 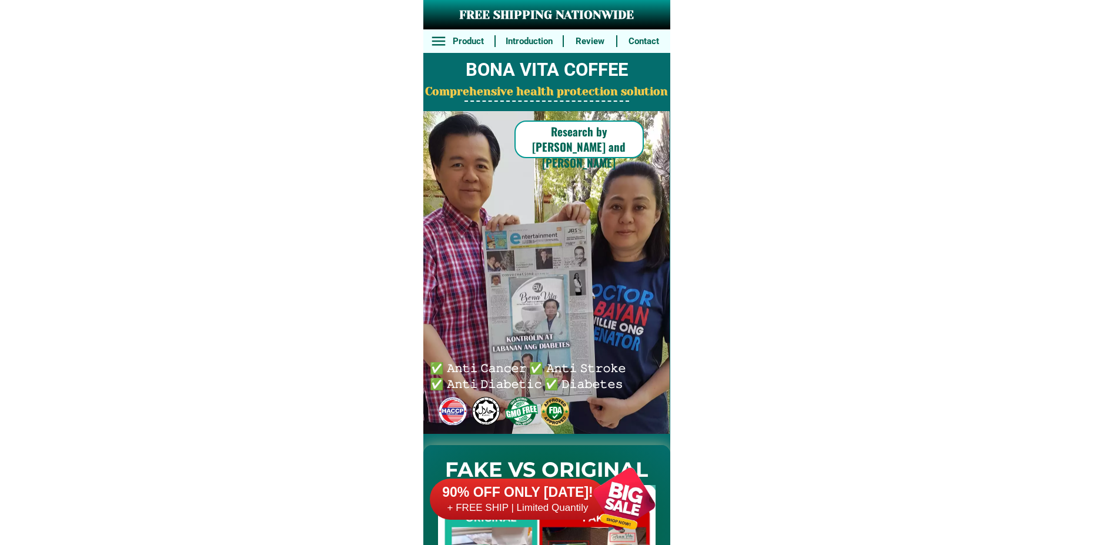 I want to click on h6: + FREE SHIP | Limited Quantily, so click(x=518, y=508).